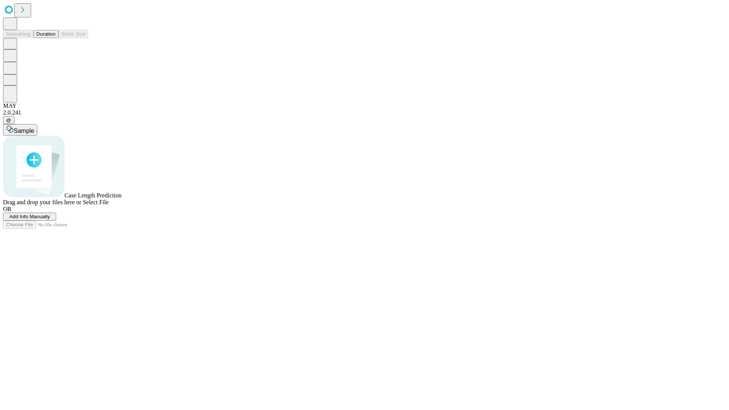 This screenshot has width=729, height=410. Describe the element at coordinates (18, 34) in the screenshot. I see `button: Smoothing` at that location.